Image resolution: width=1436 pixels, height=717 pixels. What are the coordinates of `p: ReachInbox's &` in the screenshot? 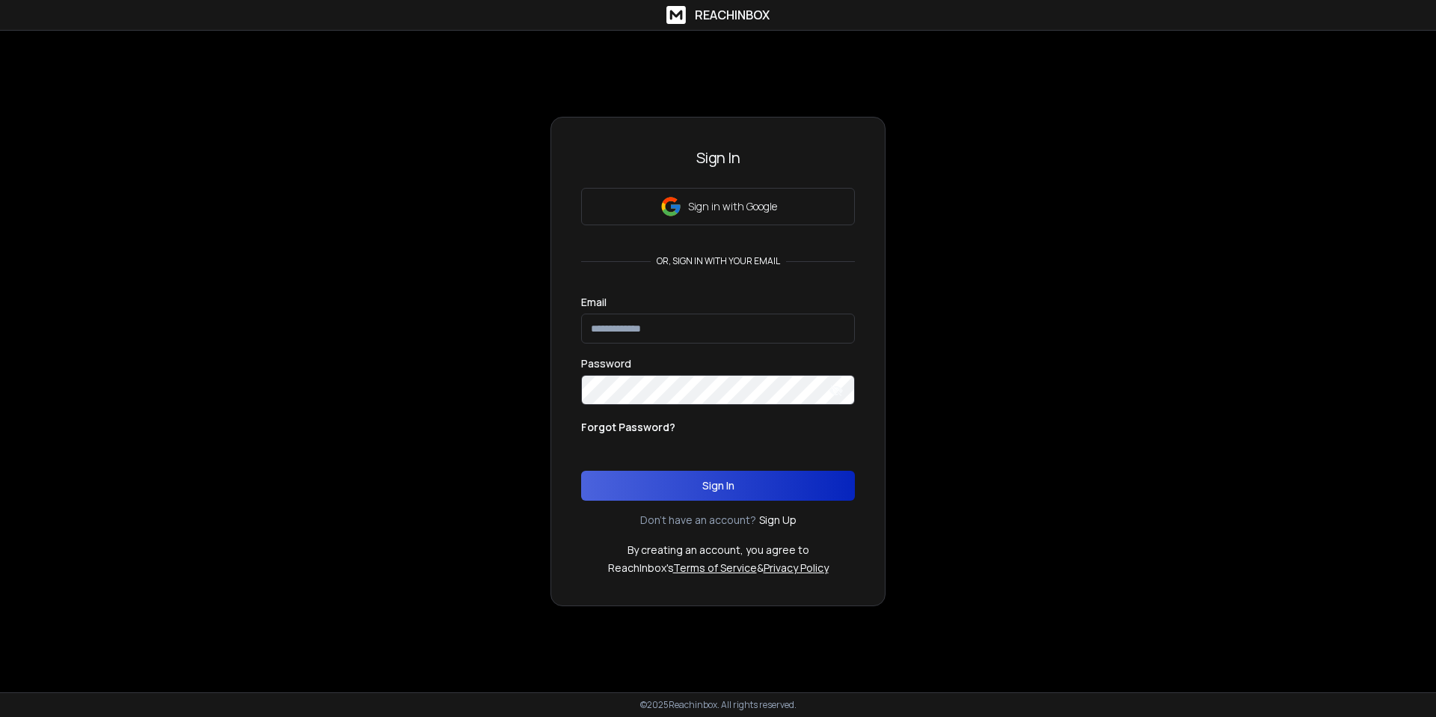 It's located at (718, 568).